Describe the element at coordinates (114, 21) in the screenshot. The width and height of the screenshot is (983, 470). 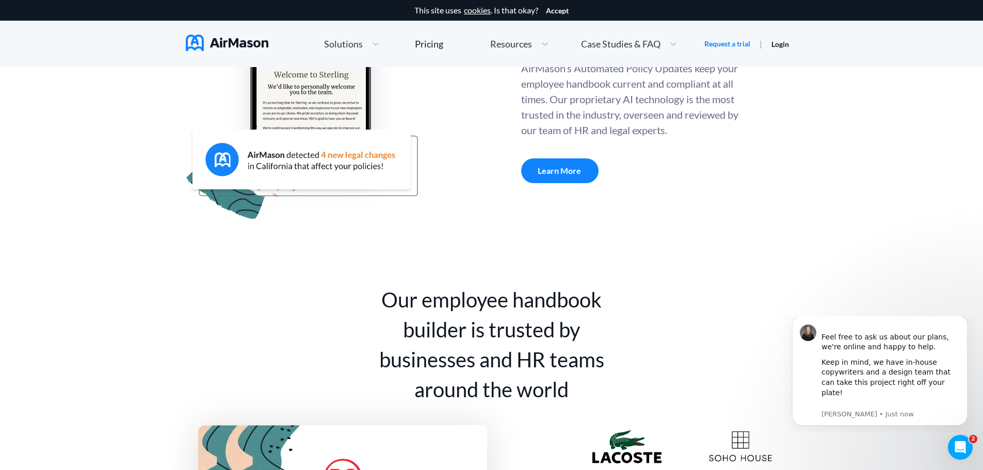
I see `div: Feel free to ask us about our plans, we're online and happy to help.` at that location.